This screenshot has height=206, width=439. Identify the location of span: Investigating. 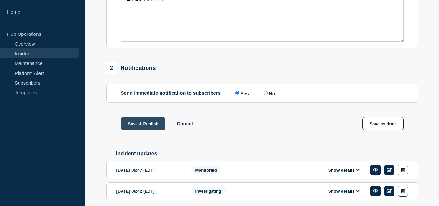
(208, 191).